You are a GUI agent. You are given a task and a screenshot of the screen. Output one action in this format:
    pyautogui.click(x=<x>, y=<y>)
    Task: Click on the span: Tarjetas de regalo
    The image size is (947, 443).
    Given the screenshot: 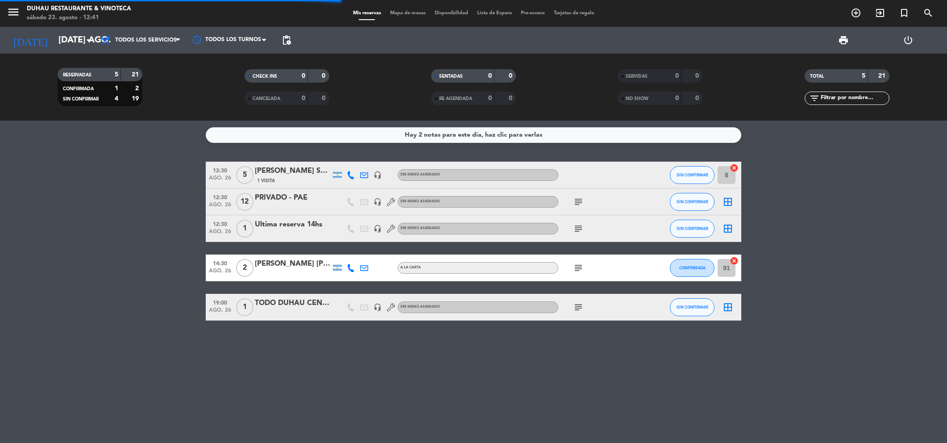 What is the action you would take?
    pyautogui.click(x=574, y=13)
    